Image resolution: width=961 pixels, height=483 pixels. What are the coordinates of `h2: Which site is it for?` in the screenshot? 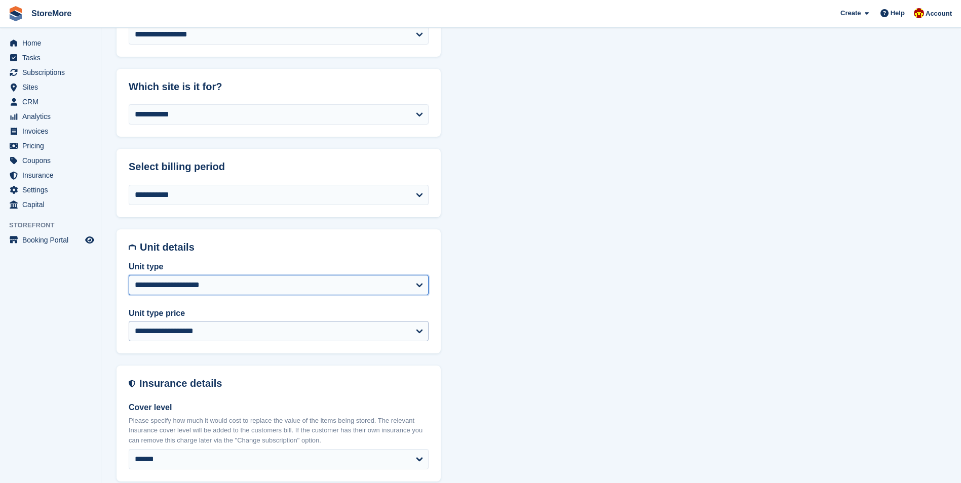 It's located at (279, 87).